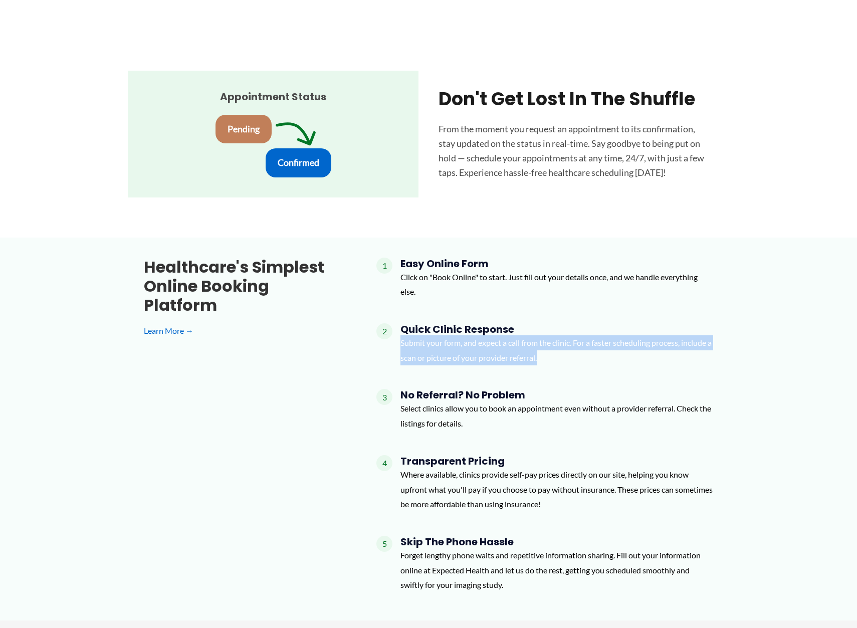  Describe the element at coordinates (557, 350) in the screenshot. I see `p: Submit your form, and expect a call from the clinic. For a faster scheduling process, include a s...` at that location.